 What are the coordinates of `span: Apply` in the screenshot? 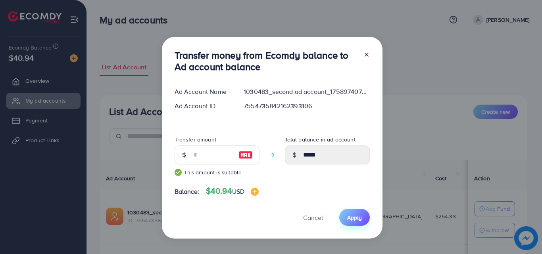 It's located at (354, 218).